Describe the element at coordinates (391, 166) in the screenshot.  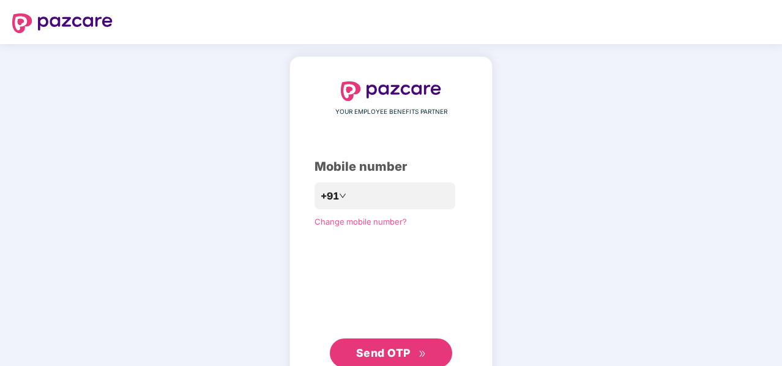
I see `div: Mobile number` at that location.